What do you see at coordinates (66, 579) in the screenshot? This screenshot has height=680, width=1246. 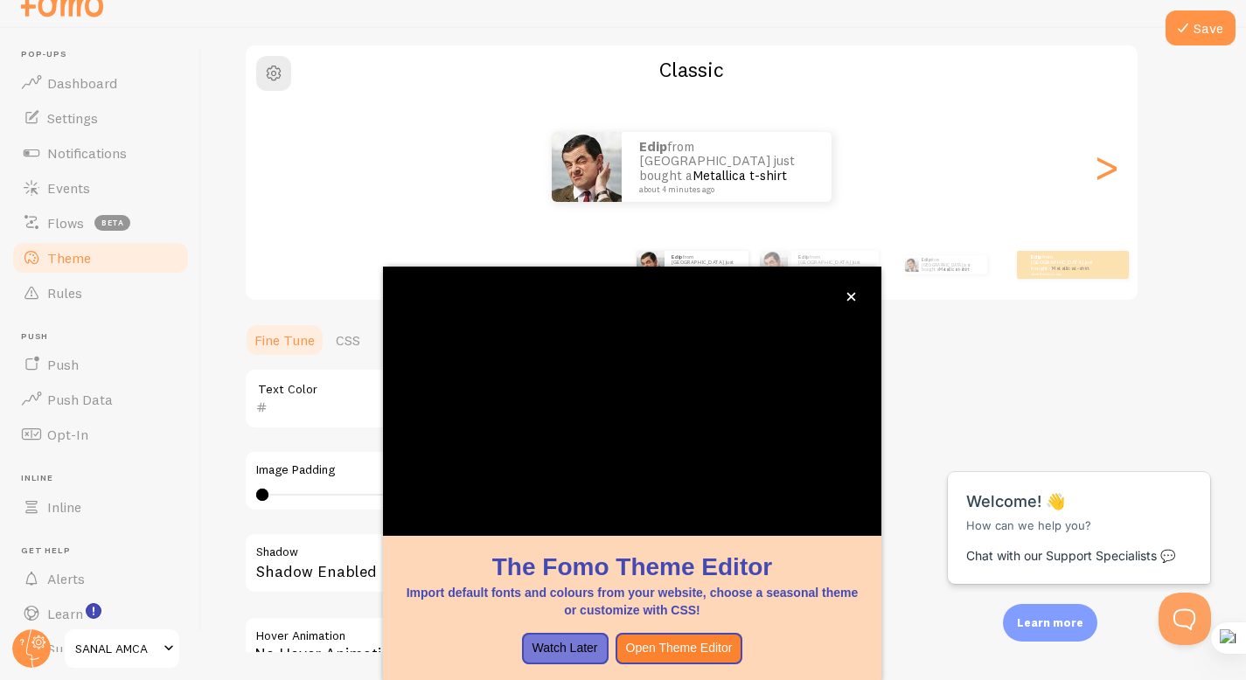 I see `span: Alerts` at bounding box center [66, 579].